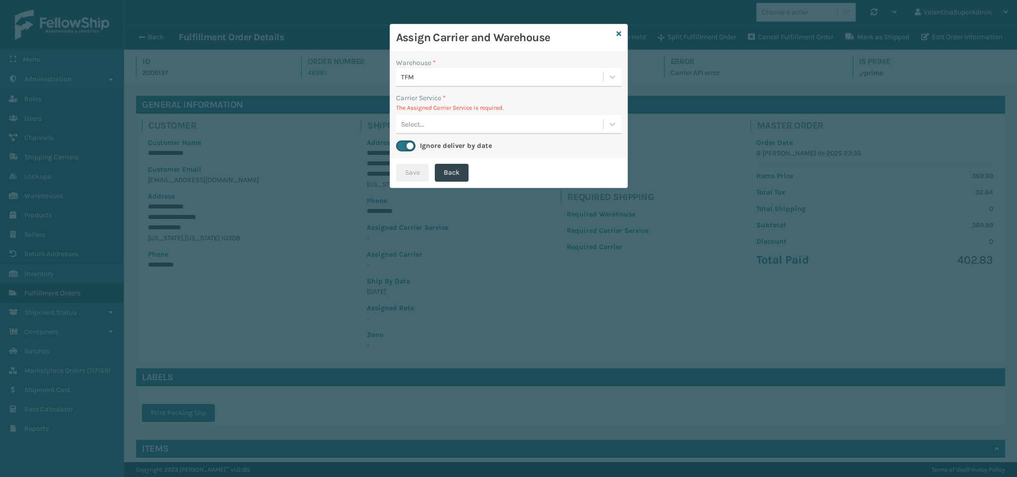  What do you see at coordinates (509, 108) in the screenshot?
I see `p: The Assigned Carrier Service is required.` at bounding box center [509, 108].